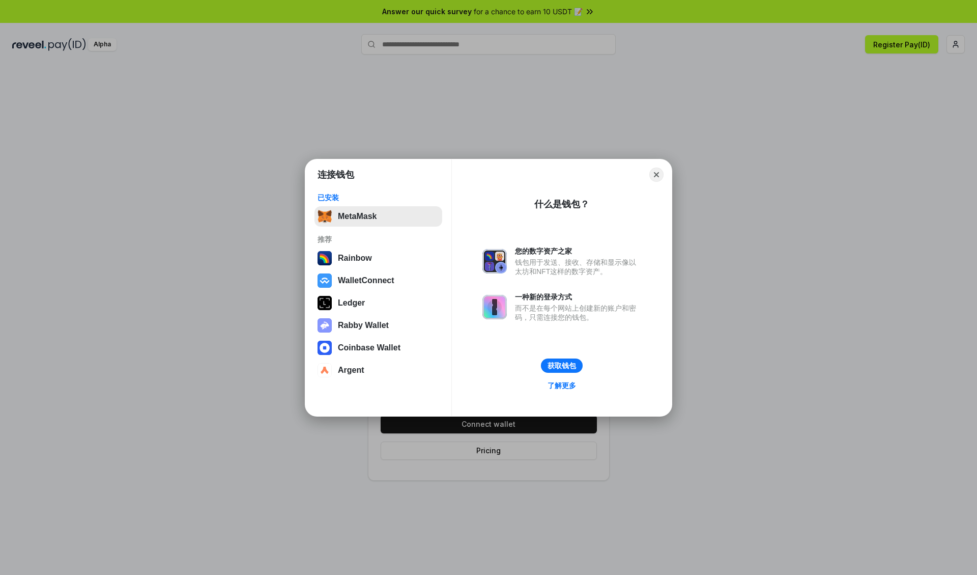 Image resolution: width=977 pixels, height=575 pixels. Describe the element at coordinates (366, 280) in the screenshot. I see `div: WalletConnect` at that location.